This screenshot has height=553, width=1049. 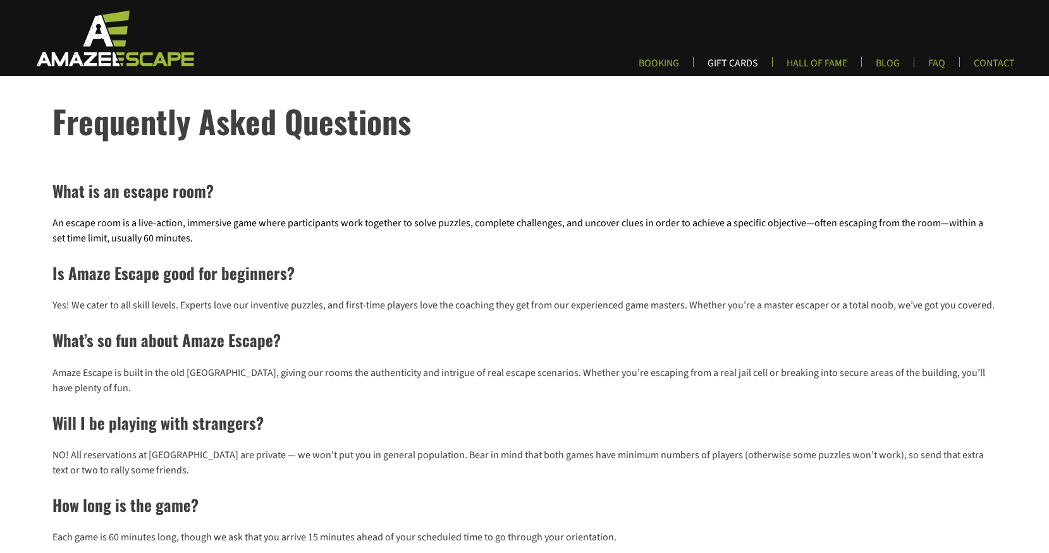 What do you see at coordinates (733, 67) in the screenshot?
I see `a: GIFT CARDS` at bounding box center [733, 67].